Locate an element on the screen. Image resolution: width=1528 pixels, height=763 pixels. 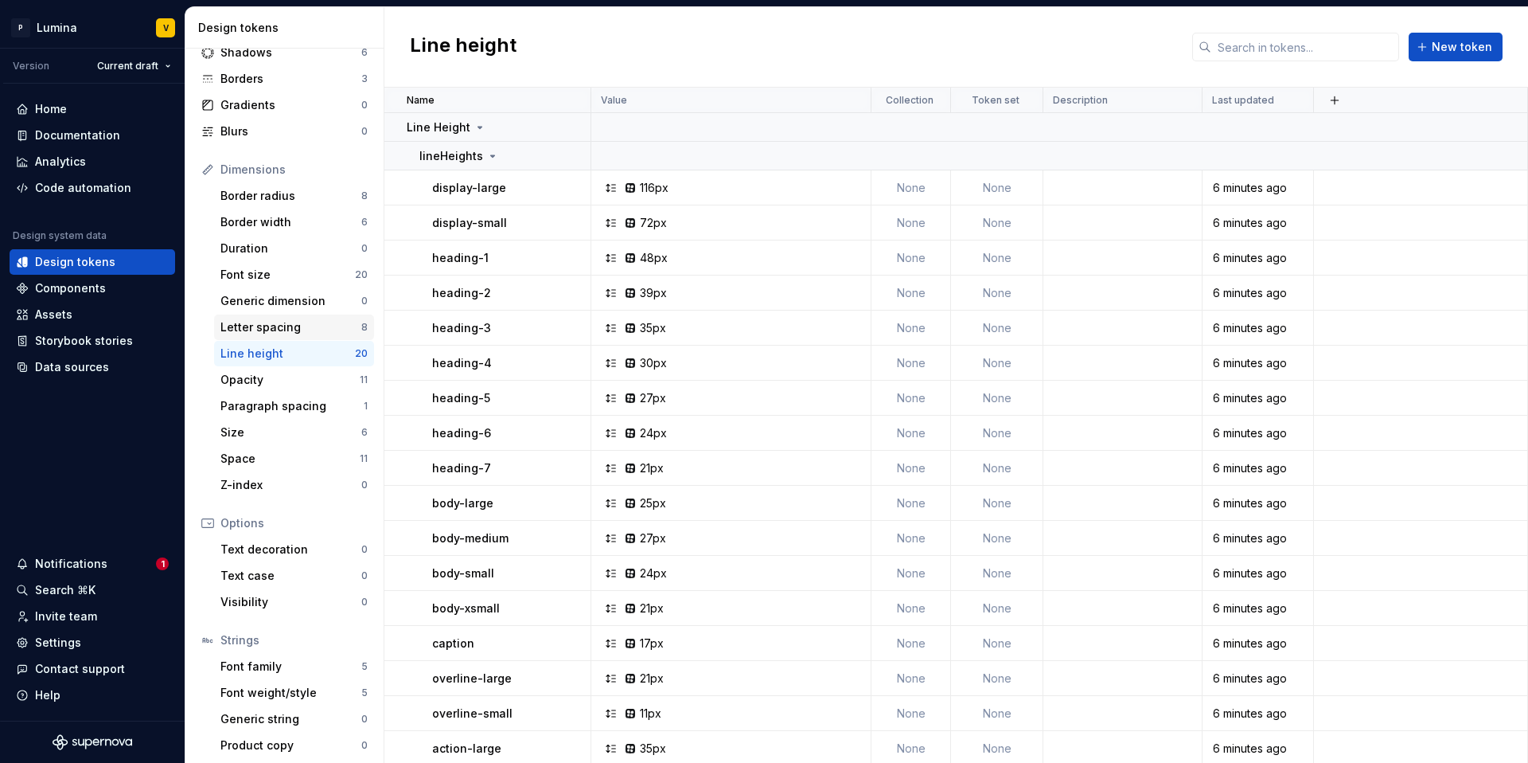
div: Options is located at coordinates (294, 523).